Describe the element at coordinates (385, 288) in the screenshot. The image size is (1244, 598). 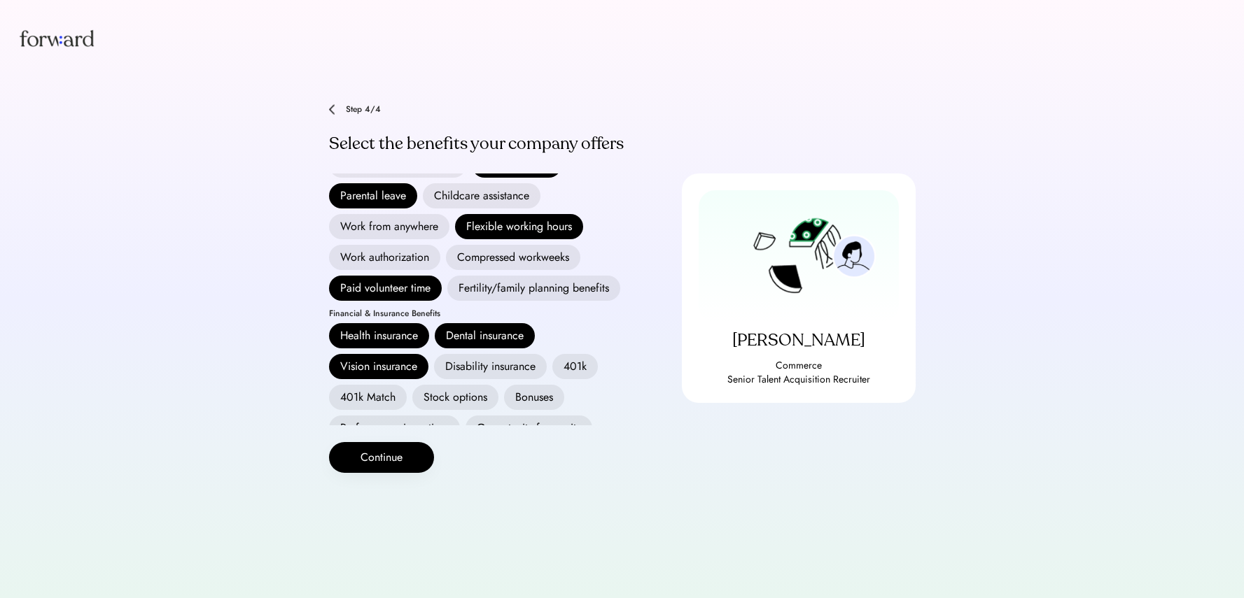
I see `div: Paid volunteer time` at that location.